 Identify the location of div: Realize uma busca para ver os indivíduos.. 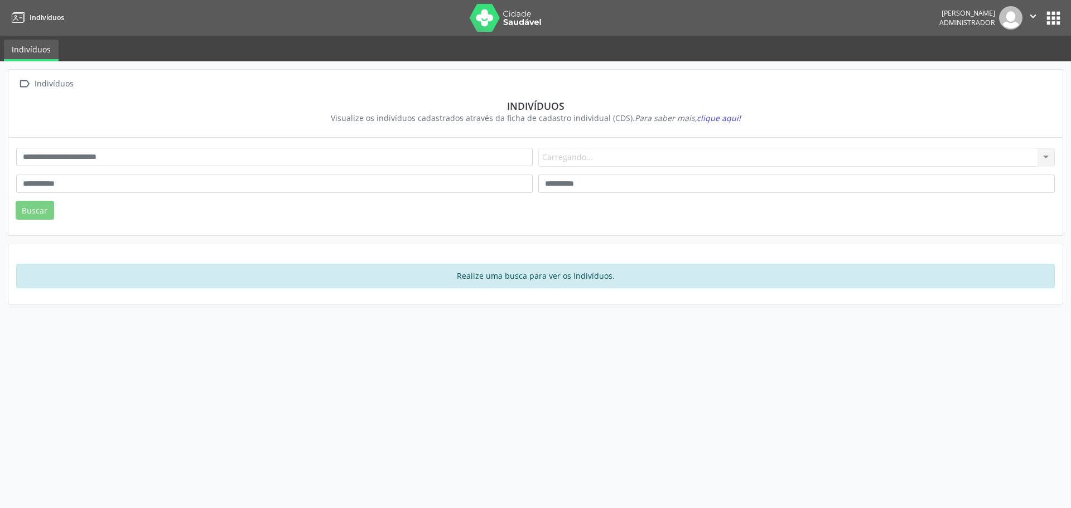
(536, 276).